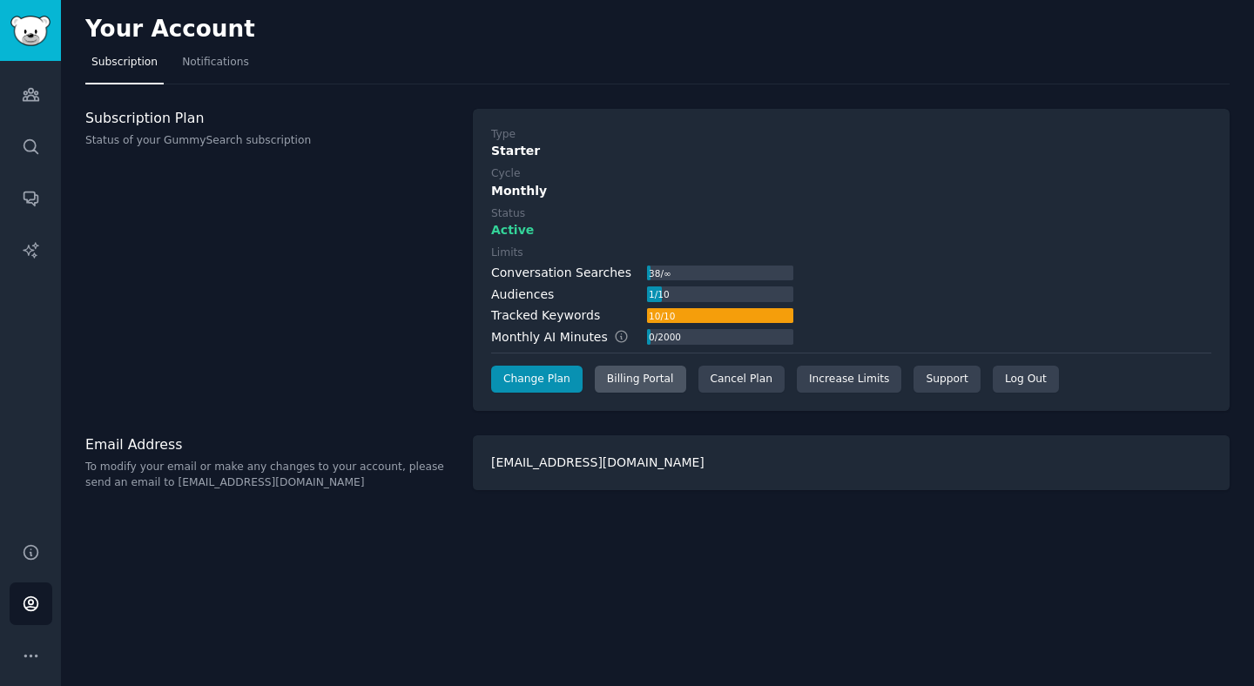 Image resolution: width=1254 pixels, height=686 pixels. What do you see at coordinates (665, 337) in the screenshot?
I see `div: 0 / 2000` at bounding box center [665, 337].